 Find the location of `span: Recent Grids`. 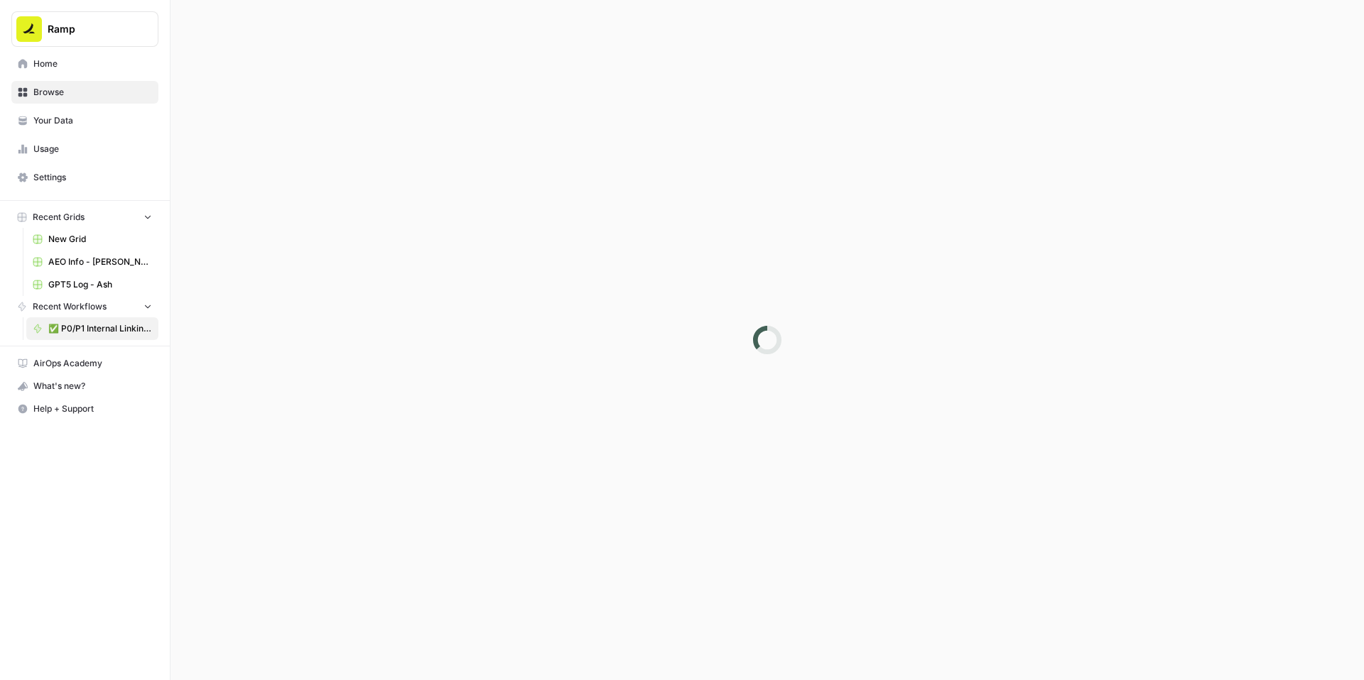

span: Recent Grids is located at coordinates (58, 217).